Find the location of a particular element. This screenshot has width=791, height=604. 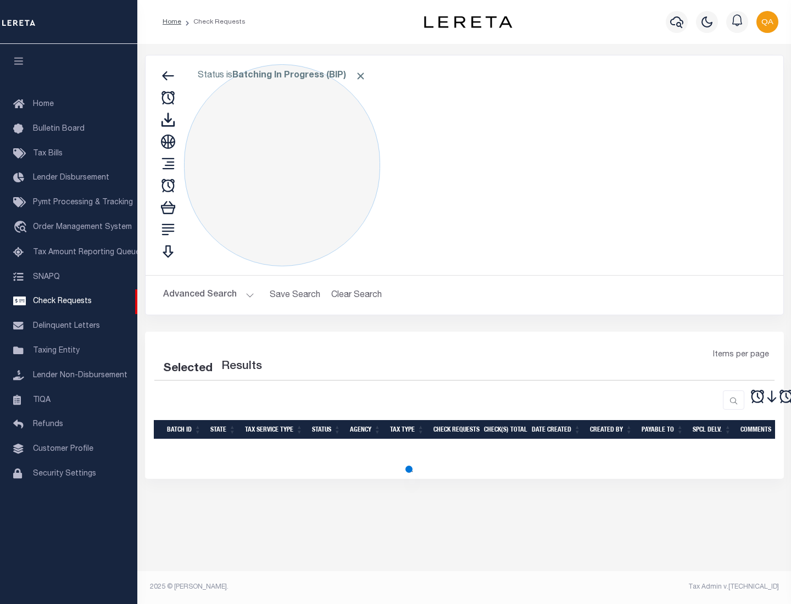

div: Click to Edit is located at coordinates (282, 165).